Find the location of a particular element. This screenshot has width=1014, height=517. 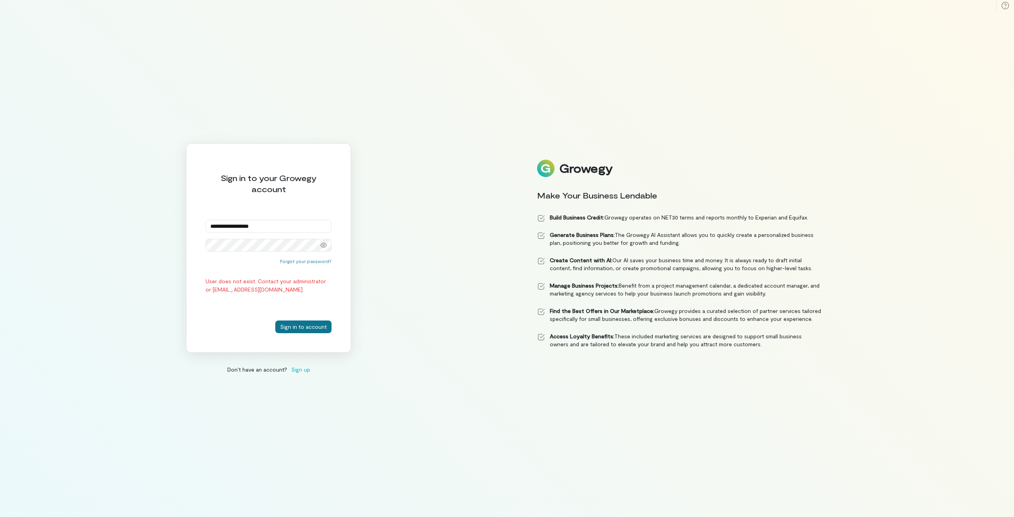

li: Growegy operates on NET30 terms and reports monthly to Experian and Equifax. is located at coordinates (679, 217).